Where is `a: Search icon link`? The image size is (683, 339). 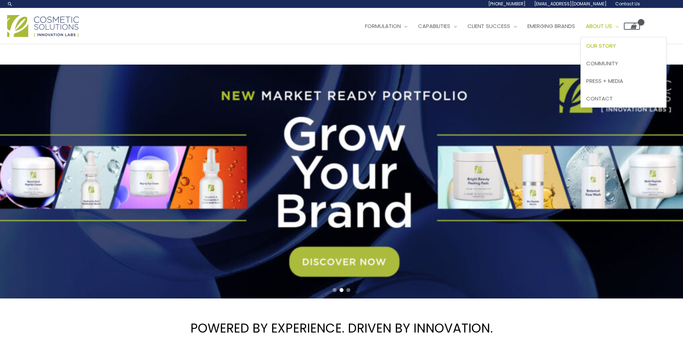 a: Search icon link is located at coordinates (10, 4).